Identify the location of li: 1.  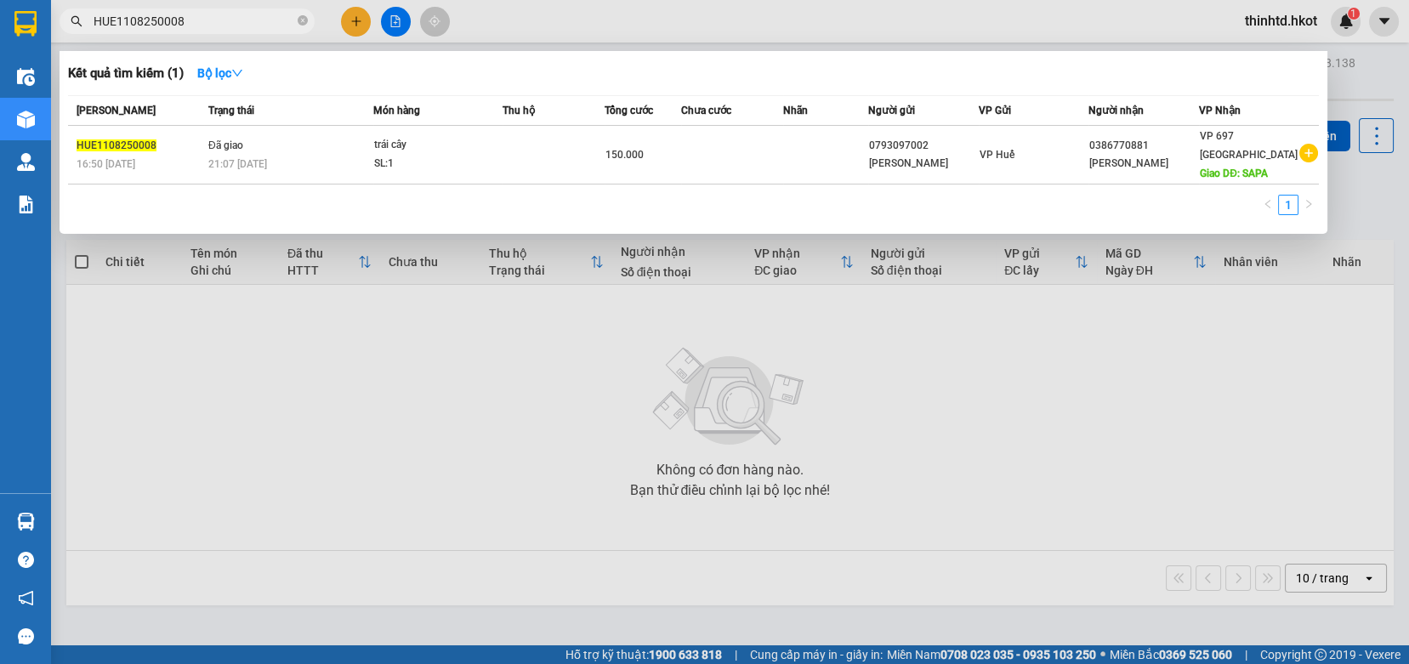
(1288, 205).